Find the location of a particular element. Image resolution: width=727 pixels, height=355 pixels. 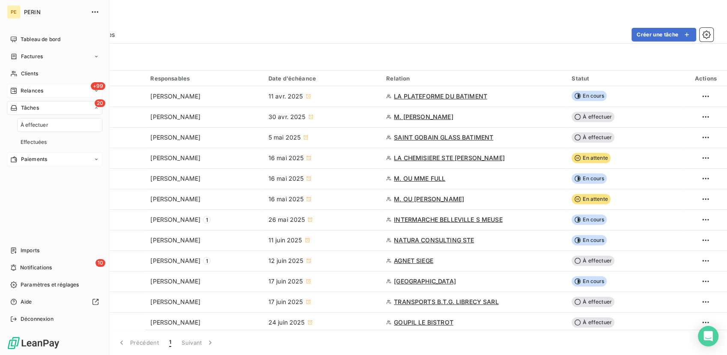

div: PE is located at coordinates (14, 12).